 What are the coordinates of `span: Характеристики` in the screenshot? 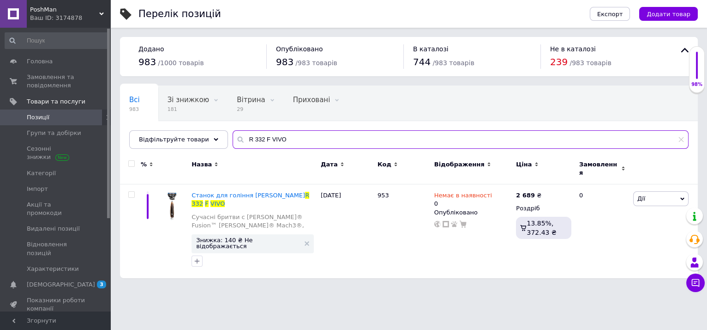 It's located at (53, 269).